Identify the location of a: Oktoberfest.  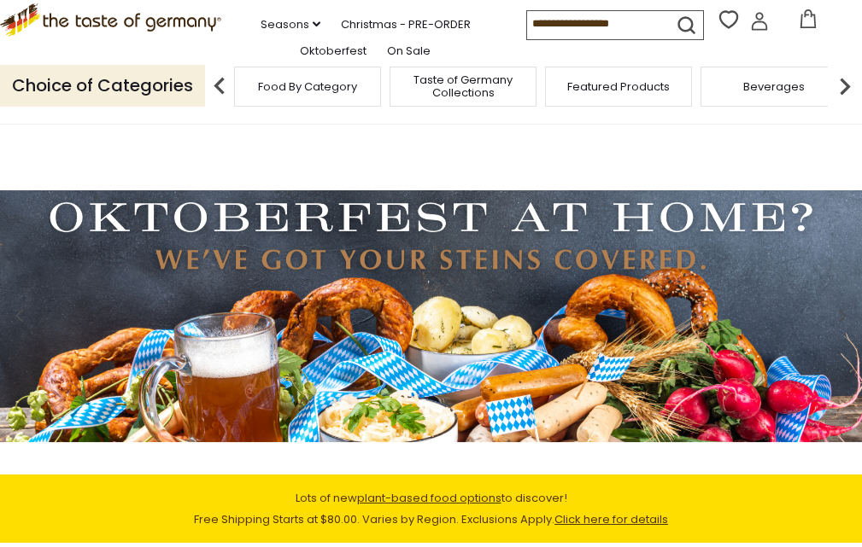
(333, 51).